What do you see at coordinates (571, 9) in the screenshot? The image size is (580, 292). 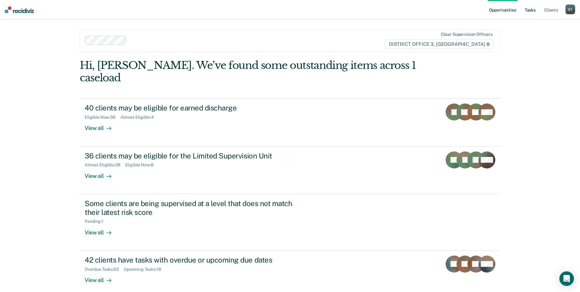 I see `button: BT` at bounding box center [571, 9].